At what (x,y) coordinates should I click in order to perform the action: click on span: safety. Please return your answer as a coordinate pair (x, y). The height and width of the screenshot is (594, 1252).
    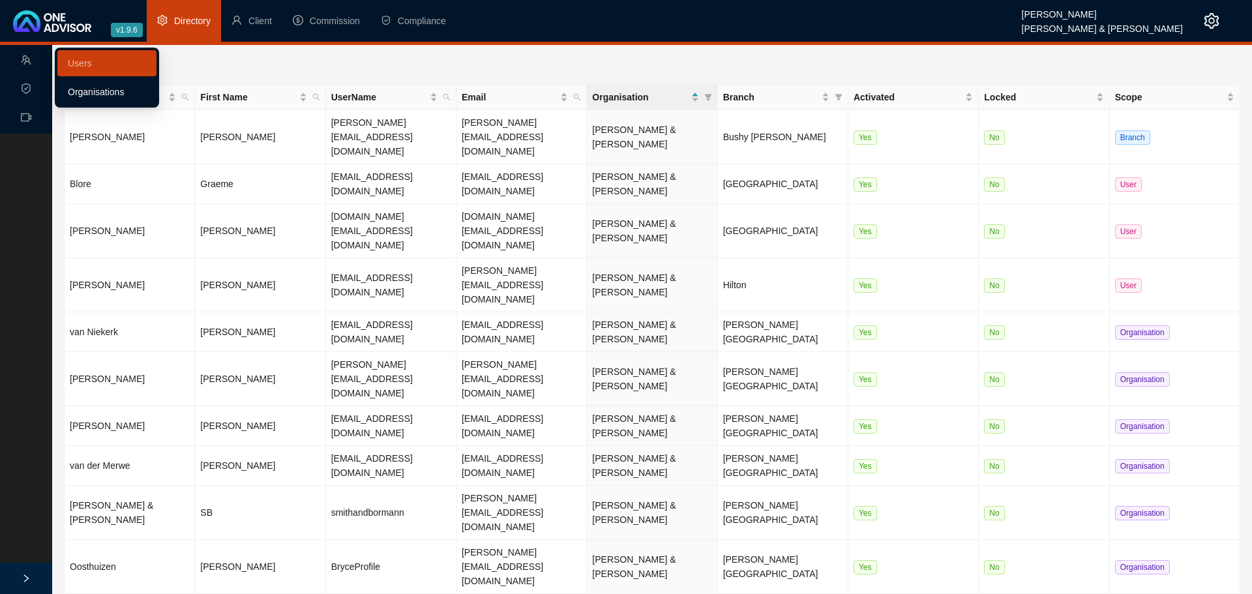
    Looking at the image, I should click on (386, 20).